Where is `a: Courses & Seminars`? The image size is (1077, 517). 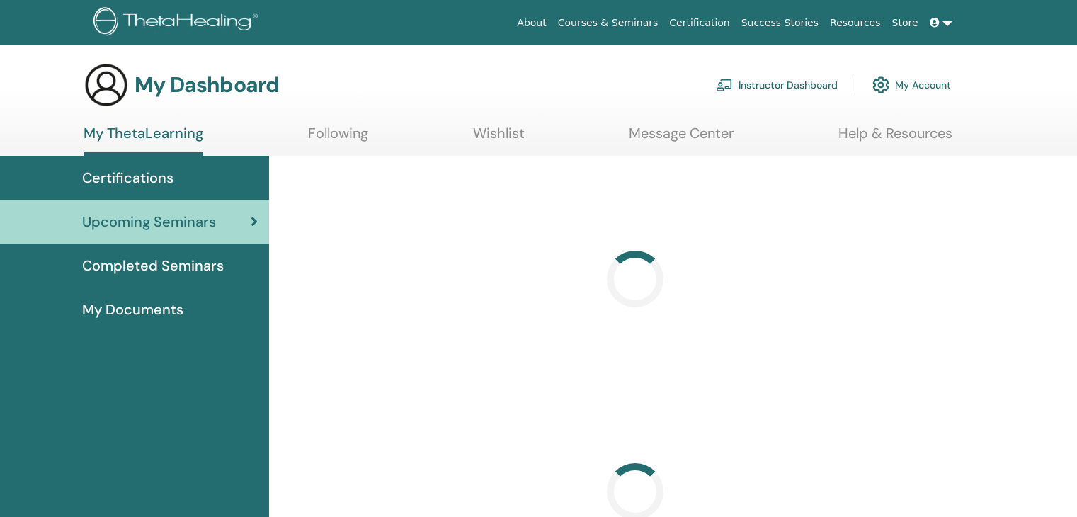 a: Courses & Seminars is located at coordinates (608, 23).